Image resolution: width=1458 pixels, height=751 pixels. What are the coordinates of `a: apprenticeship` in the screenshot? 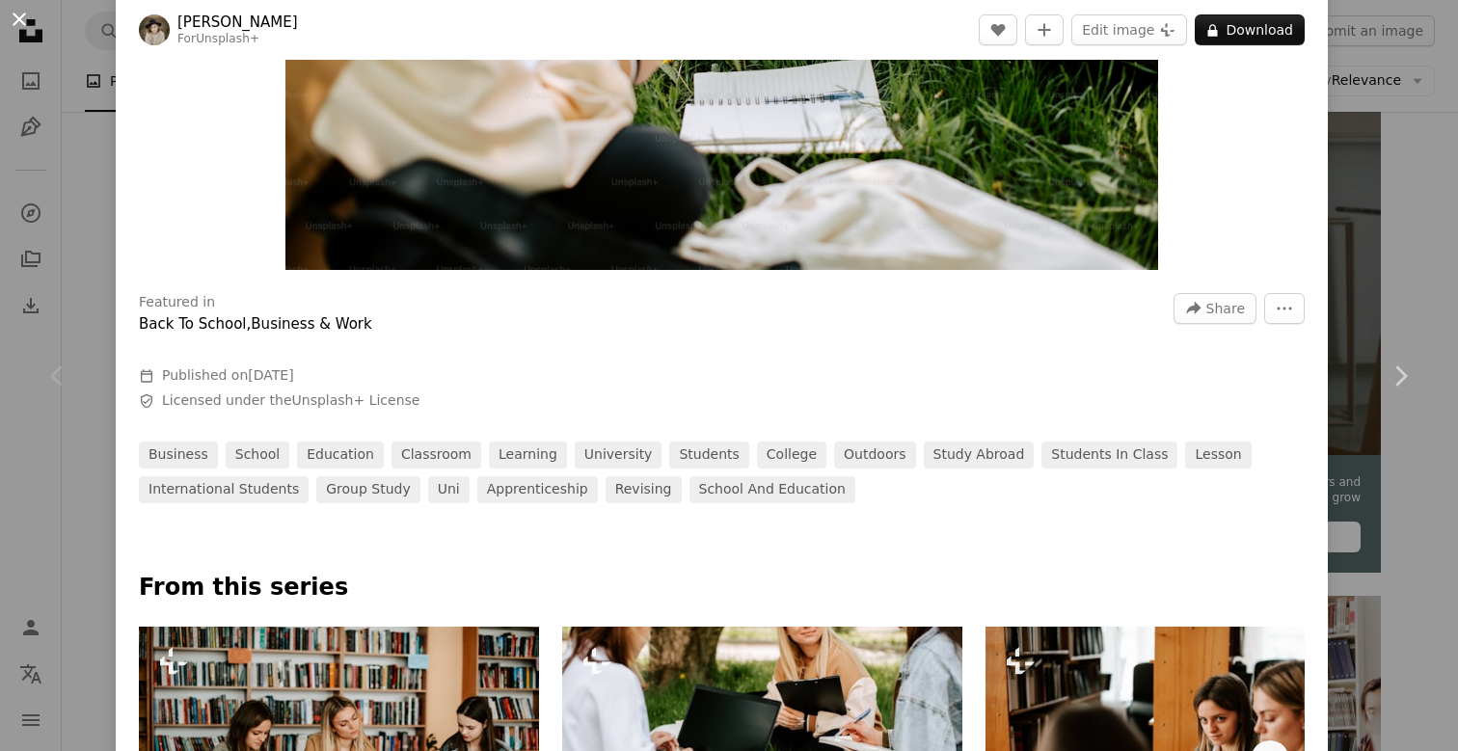 It's located at (537, 490).